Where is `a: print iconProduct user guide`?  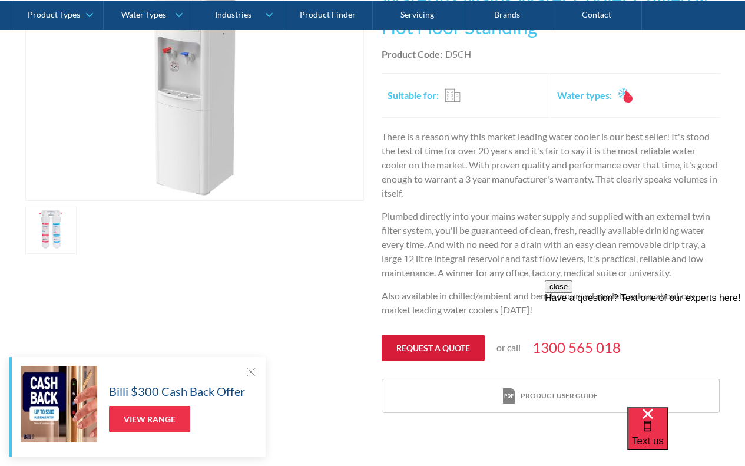
a: print iconProduct user guide is located at coordinates (551, 396).